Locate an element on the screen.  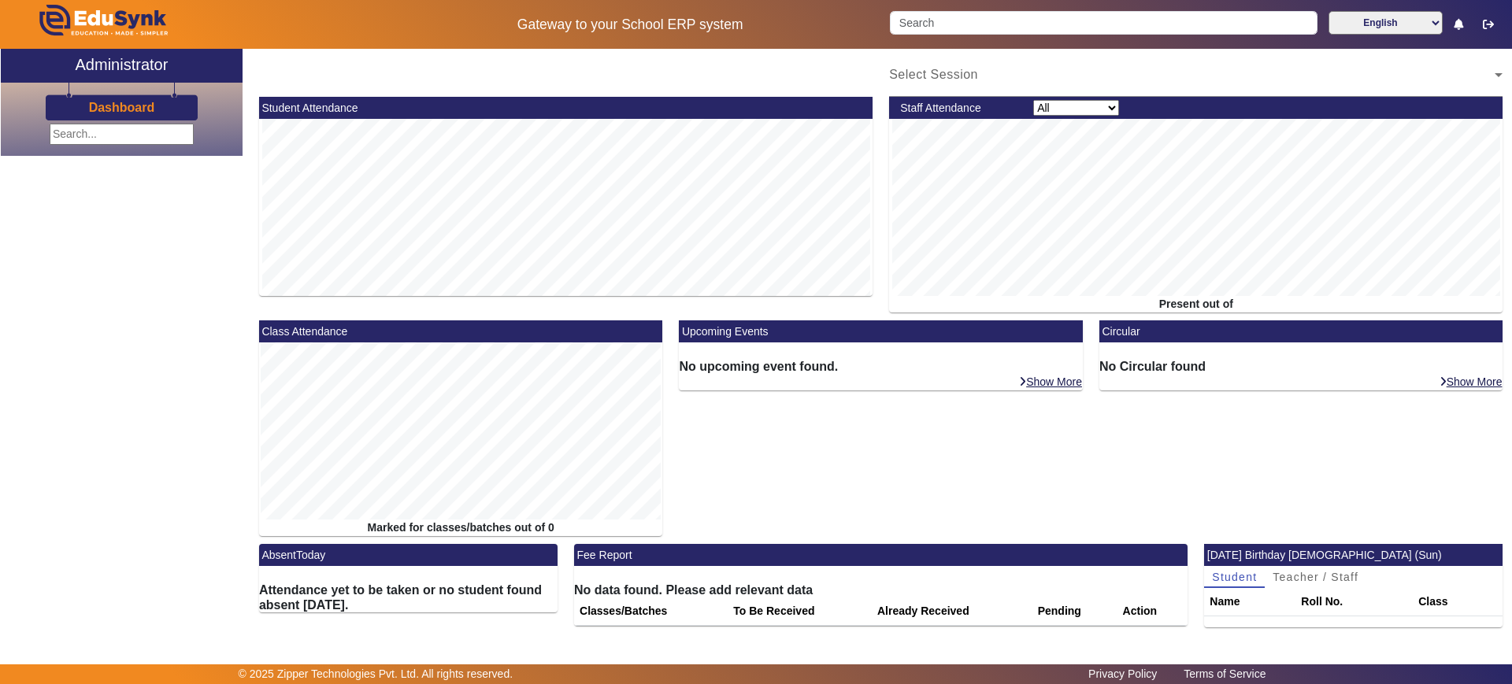
a: Terms of Service is located at coordinates (1225, 674).